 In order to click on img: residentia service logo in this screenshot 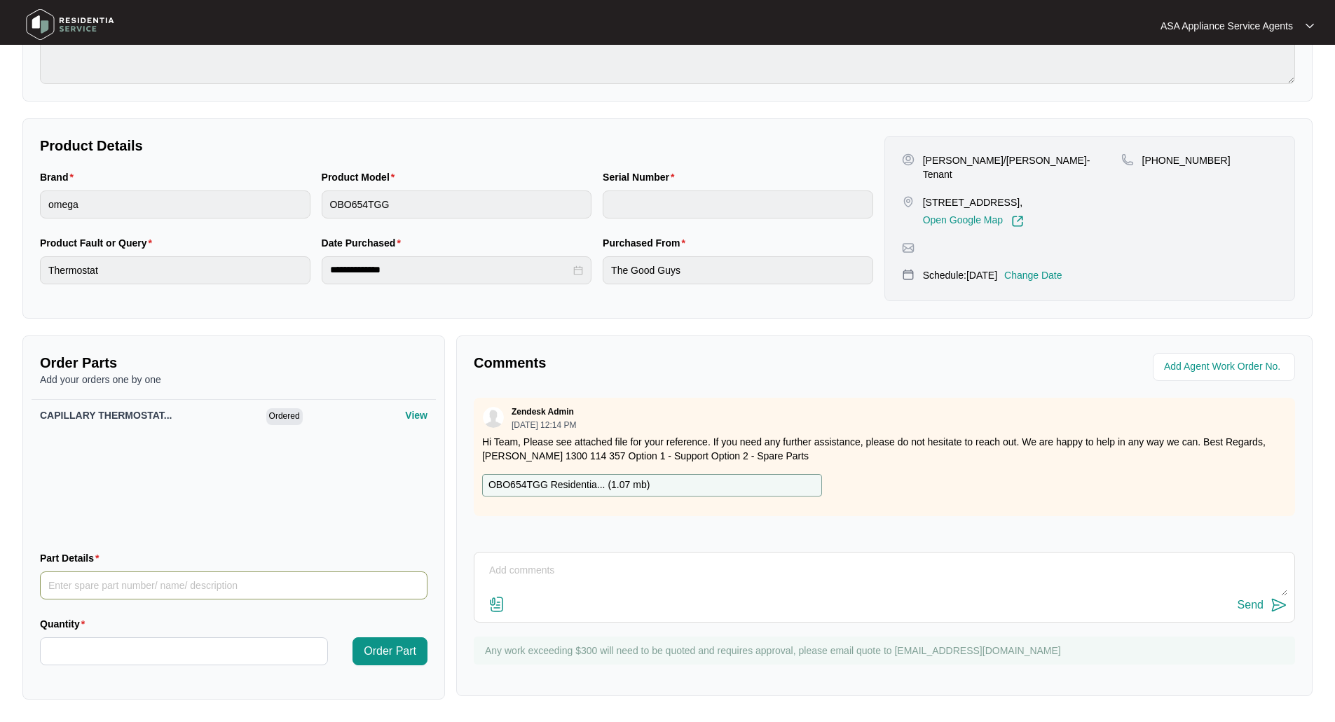, I will do `click(70, 25)`.